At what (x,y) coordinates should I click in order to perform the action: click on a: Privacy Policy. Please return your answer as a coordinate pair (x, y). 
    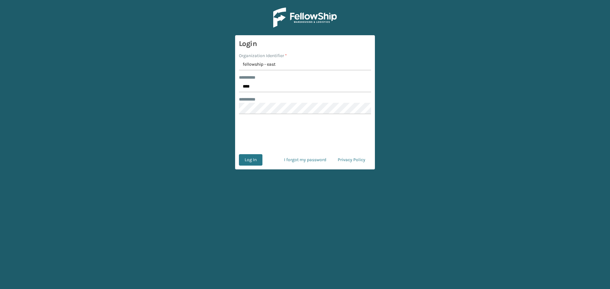
    Looking at the image, I should click on (351, 160).